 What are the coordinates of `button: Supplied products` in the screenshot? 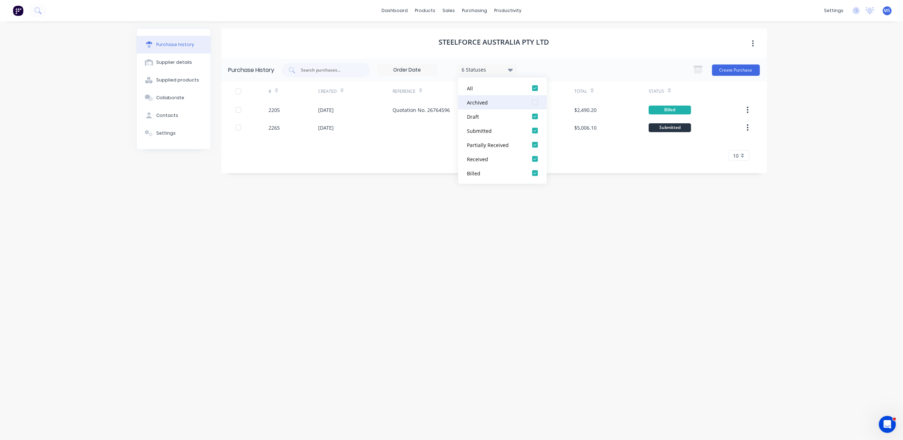 It's located at (174, 80).